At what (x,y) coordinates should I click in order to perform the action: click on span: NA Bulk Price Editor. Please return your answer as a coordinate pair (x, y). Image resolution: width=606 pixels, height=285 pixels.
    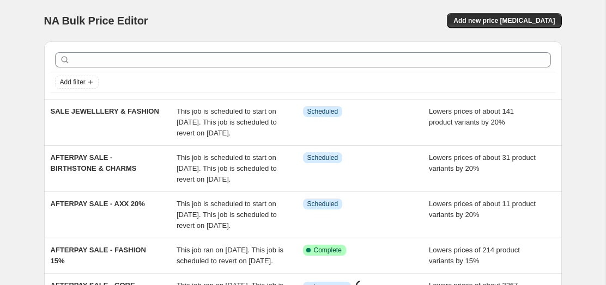
    Looking at the image, I should click on (96, 21).